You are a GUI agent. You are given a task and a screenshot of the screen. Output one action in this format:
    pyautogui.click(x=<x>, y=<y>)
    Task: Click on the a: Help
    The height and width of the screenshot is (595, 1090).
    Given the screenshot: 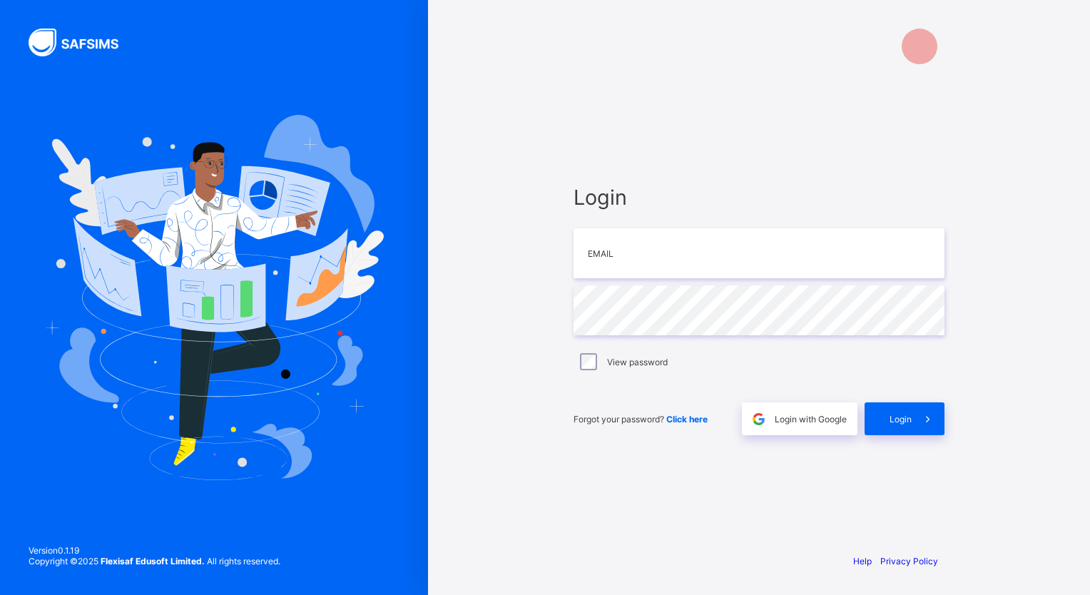 What is the action you would take?
    pyautogui.click(x=862, y=561)
    